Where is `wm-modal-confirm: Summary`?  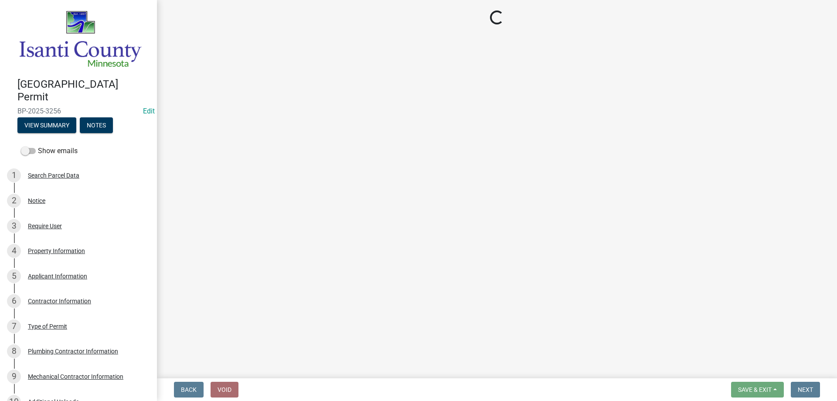
wm-modal-confirm: Summary is located at coordinates (47, 126).